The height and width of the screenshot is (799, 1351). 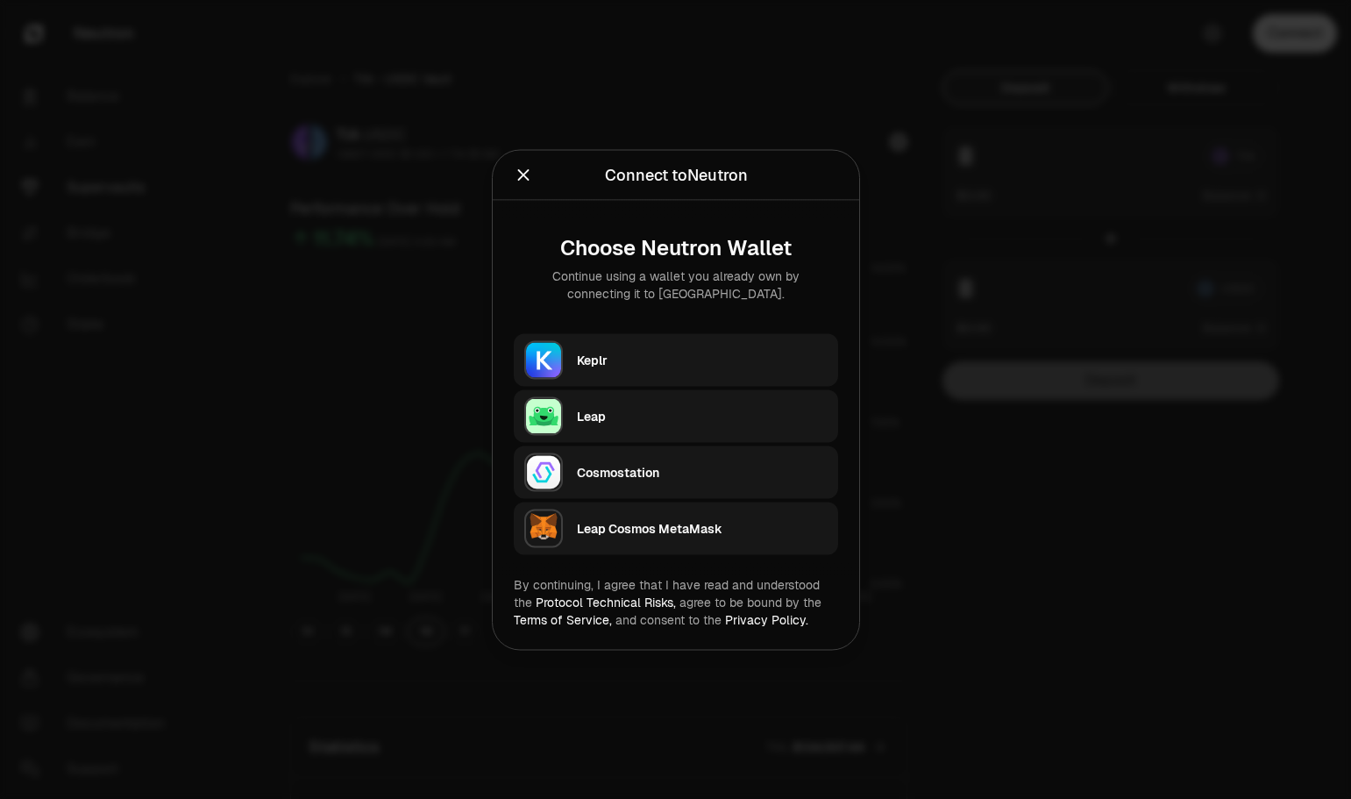 What do you see at coordinates (676, 601) in the screenshot?
I see `div: By continuing, I agree that I have read and understood the agree to be bound by the and consent t...` at bounding box center [676, 601].